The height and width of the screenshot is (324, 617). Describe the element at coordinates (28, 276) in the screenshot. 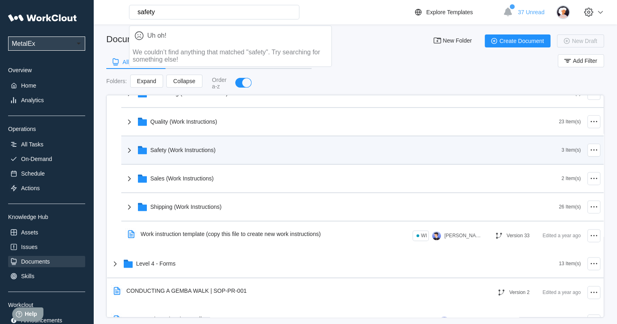

I see `div: Skills` at that location.